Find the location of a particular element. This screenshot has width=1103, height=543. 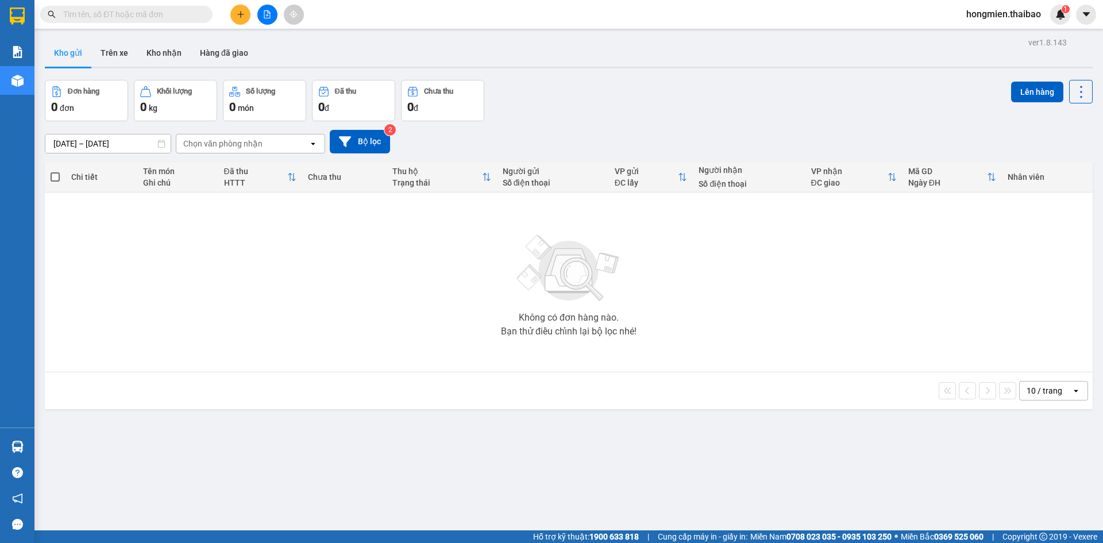

span: Miền Bắc is located at coordinates (942, 537).